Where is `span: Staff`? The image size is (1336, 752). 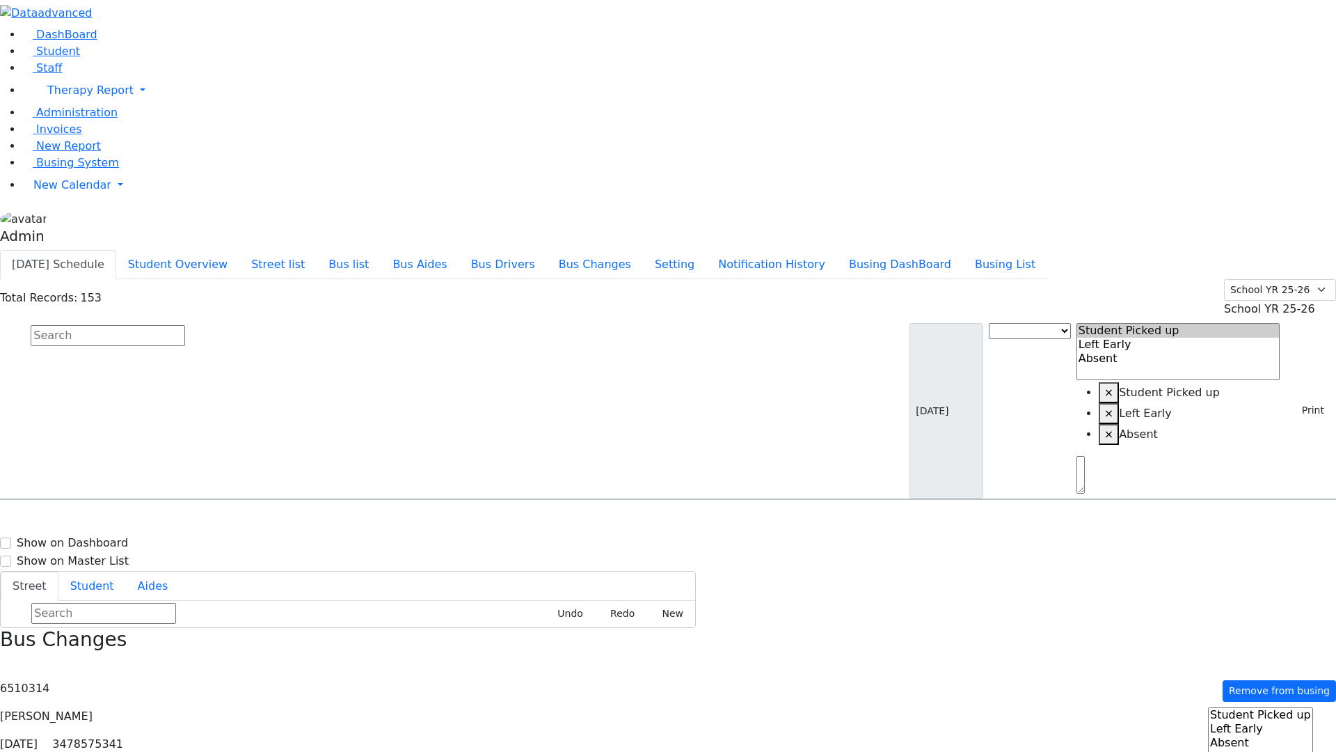 span: Staff is located at coordinates (49, 68).